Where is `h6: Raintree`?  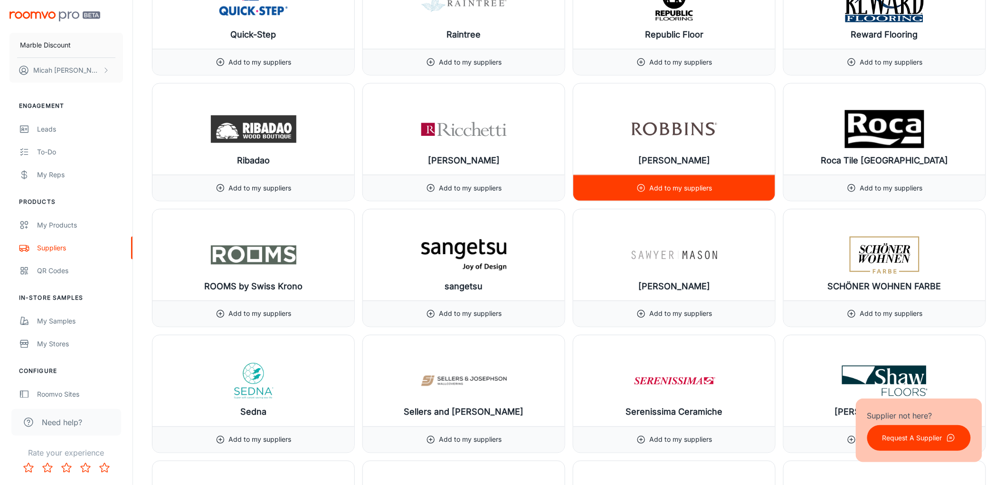
h6: Raintree is located at coordinates (464, 35).